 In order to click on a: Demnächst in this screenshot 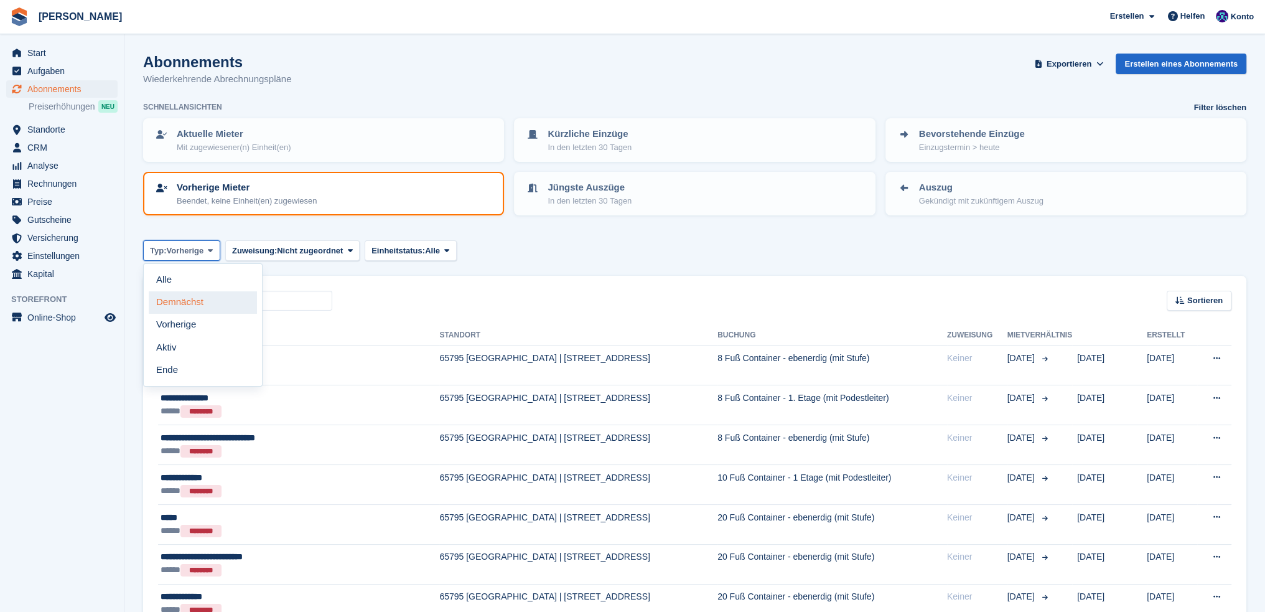, I will do `click(203, 302)`.